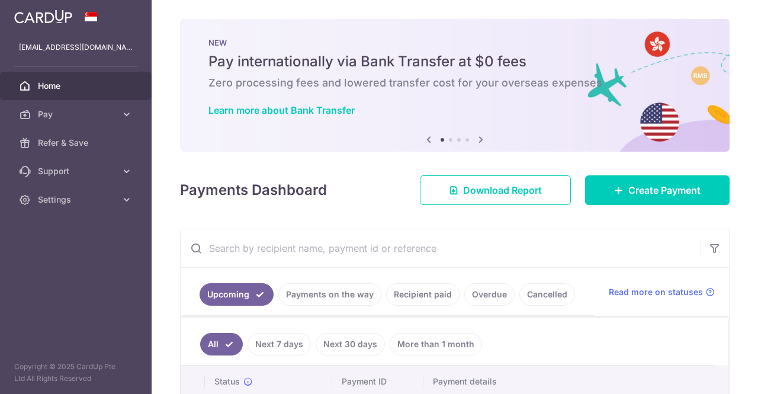  What do you see at coordinates (455, 83) in the screenshot?
I see `h6: Zero processing fees and lowered transfer cost for your overseas expenses` at bounding box center [455, 83].